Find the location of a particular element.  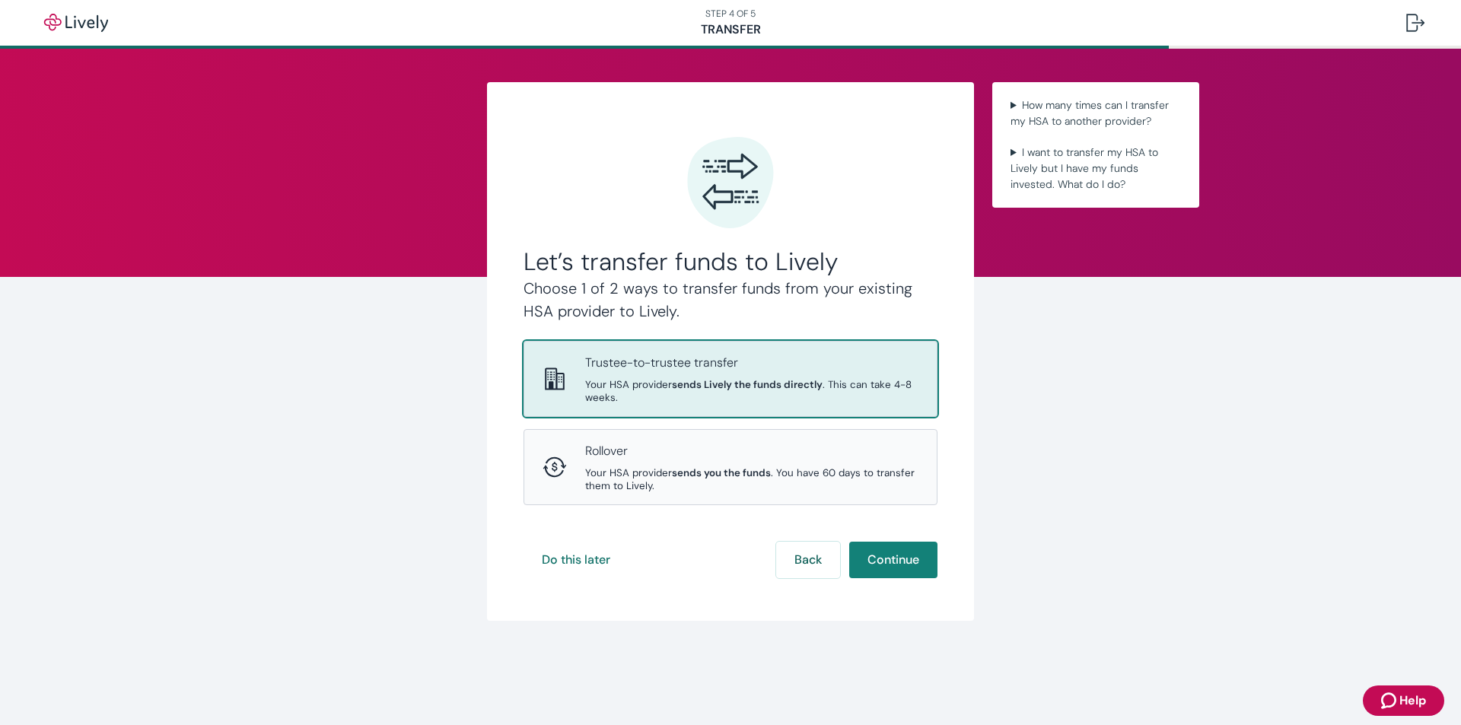

summary: I want to transfer my HSA to Lively but I have my funds invested. What do I do? is located at coordinates (1096, 168).